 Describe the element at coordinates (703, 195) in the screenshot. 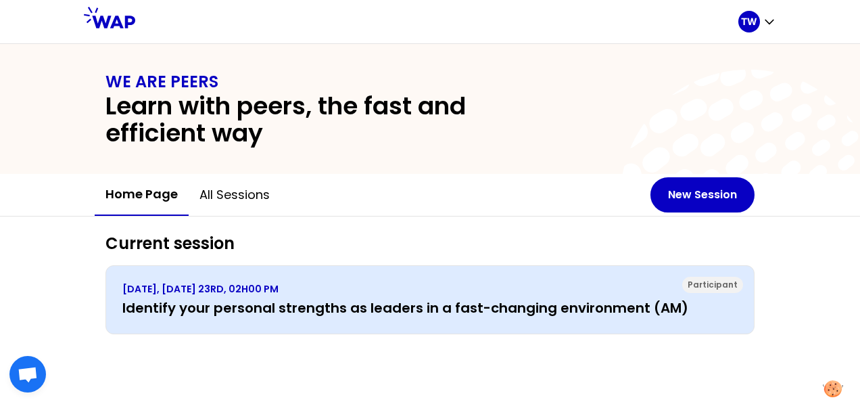

I see `button: New Session` at that location.